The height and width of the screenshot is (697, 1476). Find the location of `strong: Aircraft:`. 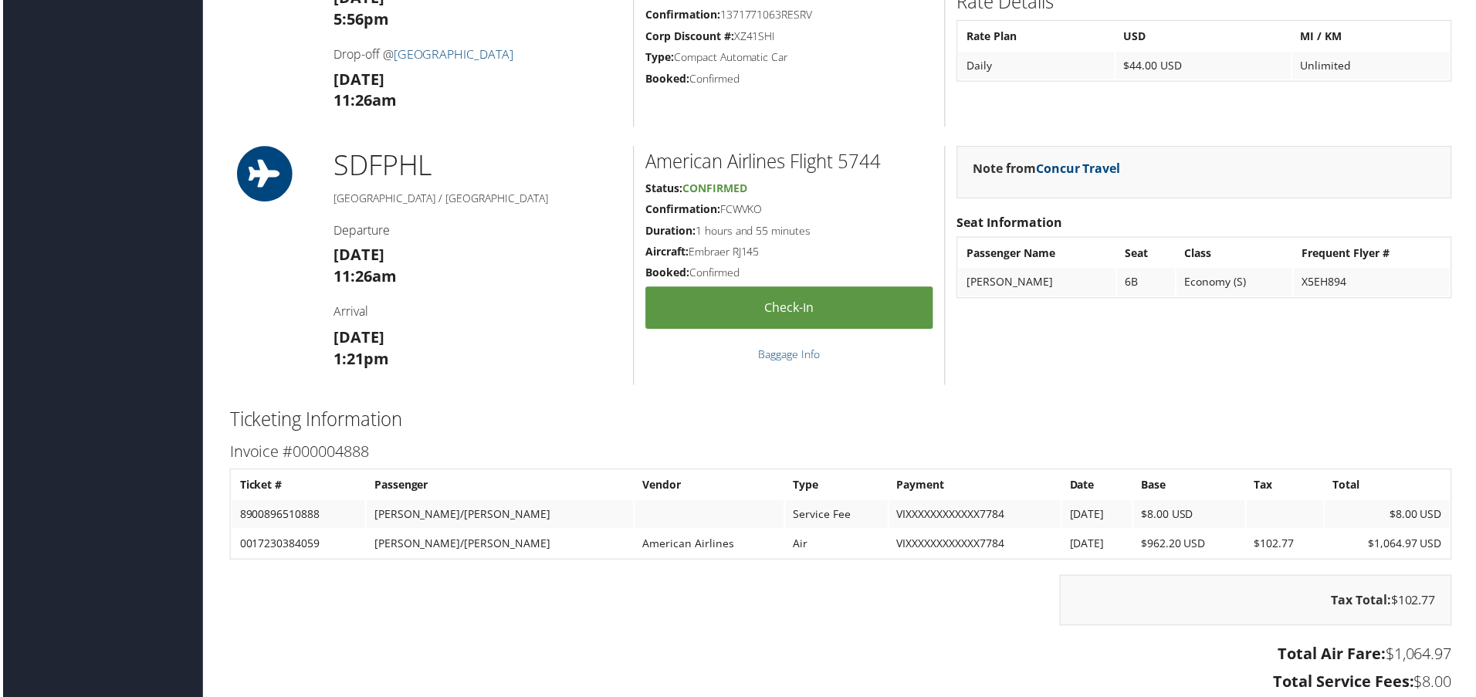

strong: Aircraft: is located at coordinates (667, 252).